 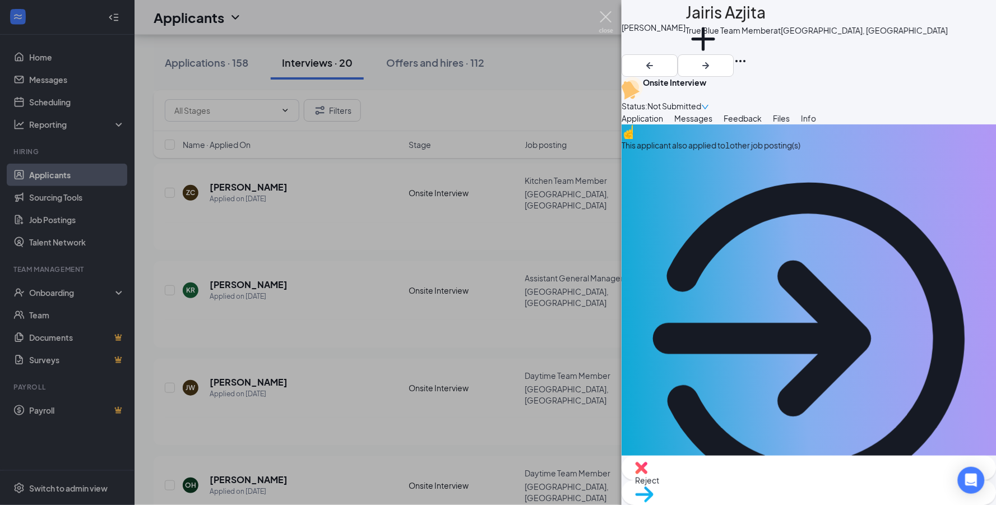 What do you see at coordinates (781, 118) in the screenshot?
I see `span: Files` at bounding box center [781, 118].